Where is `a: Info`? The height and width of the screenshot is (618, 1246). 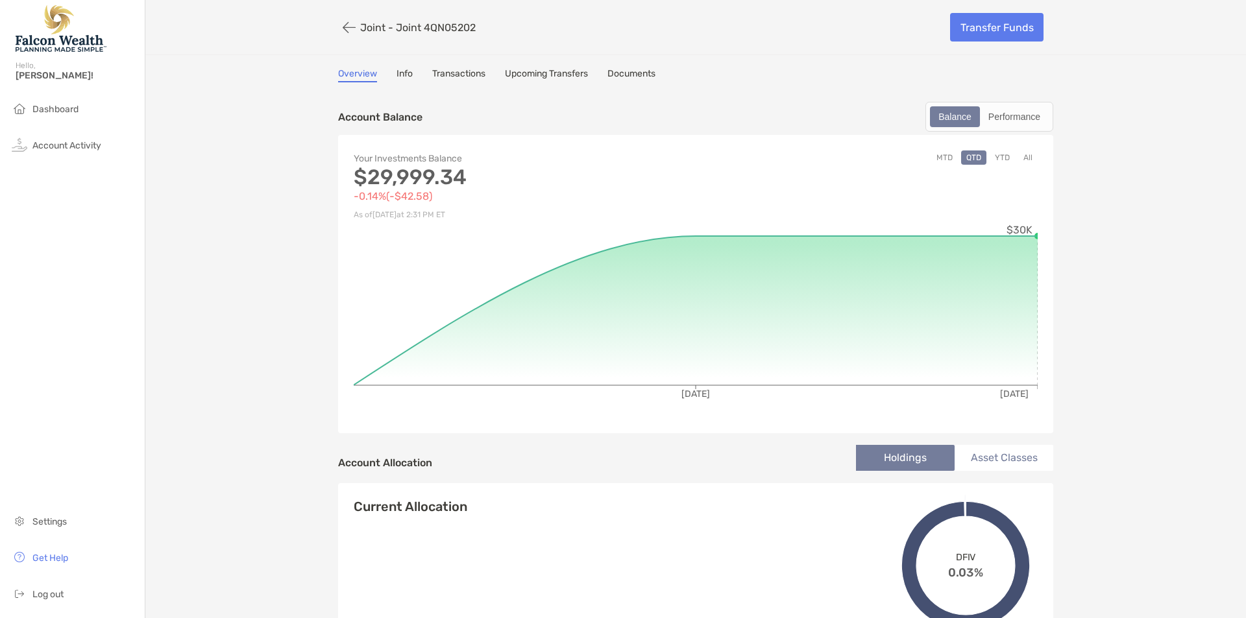 a: Info is located at coordinates (404, 75).